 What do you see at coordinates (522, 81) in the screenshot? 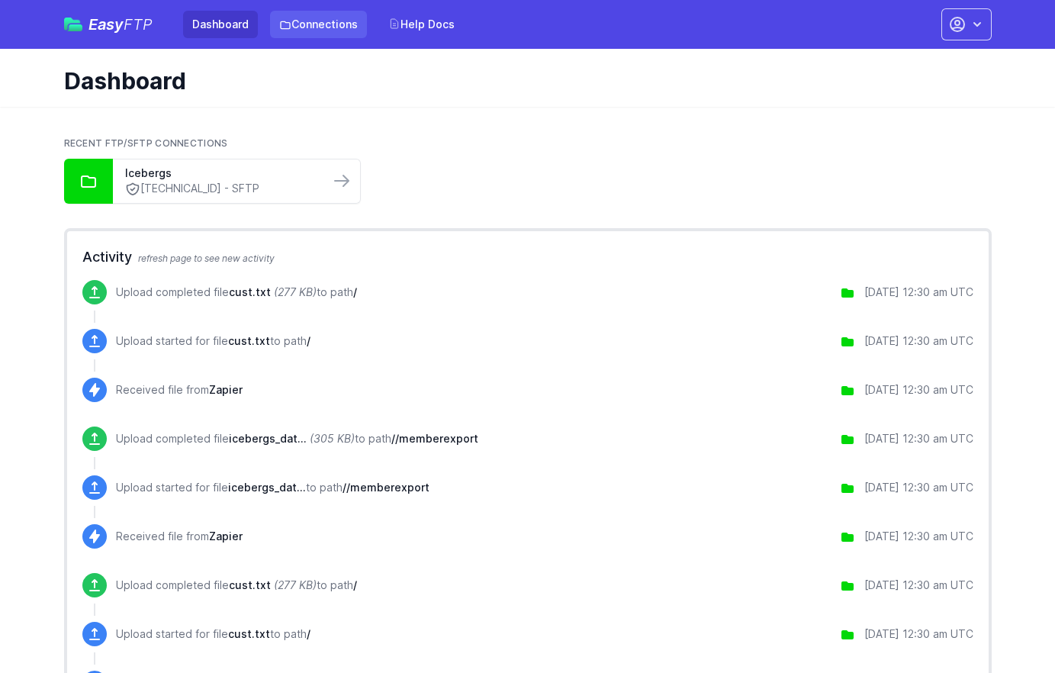
I see `h1: Dashboard` at bounding box center [522, 81].